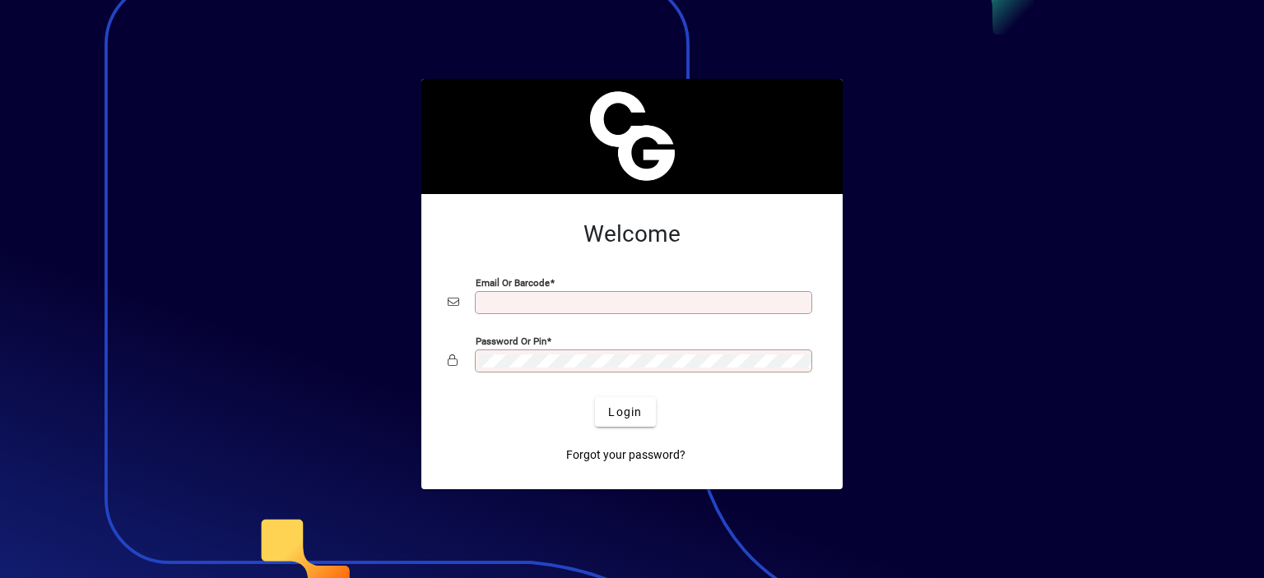 This screenshot has width=1264, height=578. I want to click on mat-label: Email or Barcode, so click(513, 283).